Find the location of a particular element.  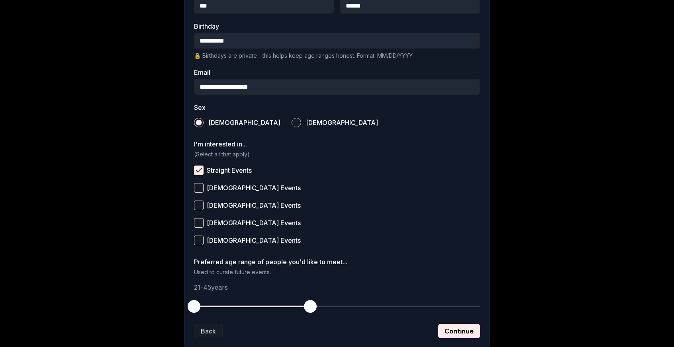

label: Preferred age range of people you'd like to meet... is located at coordinates (337, 262).